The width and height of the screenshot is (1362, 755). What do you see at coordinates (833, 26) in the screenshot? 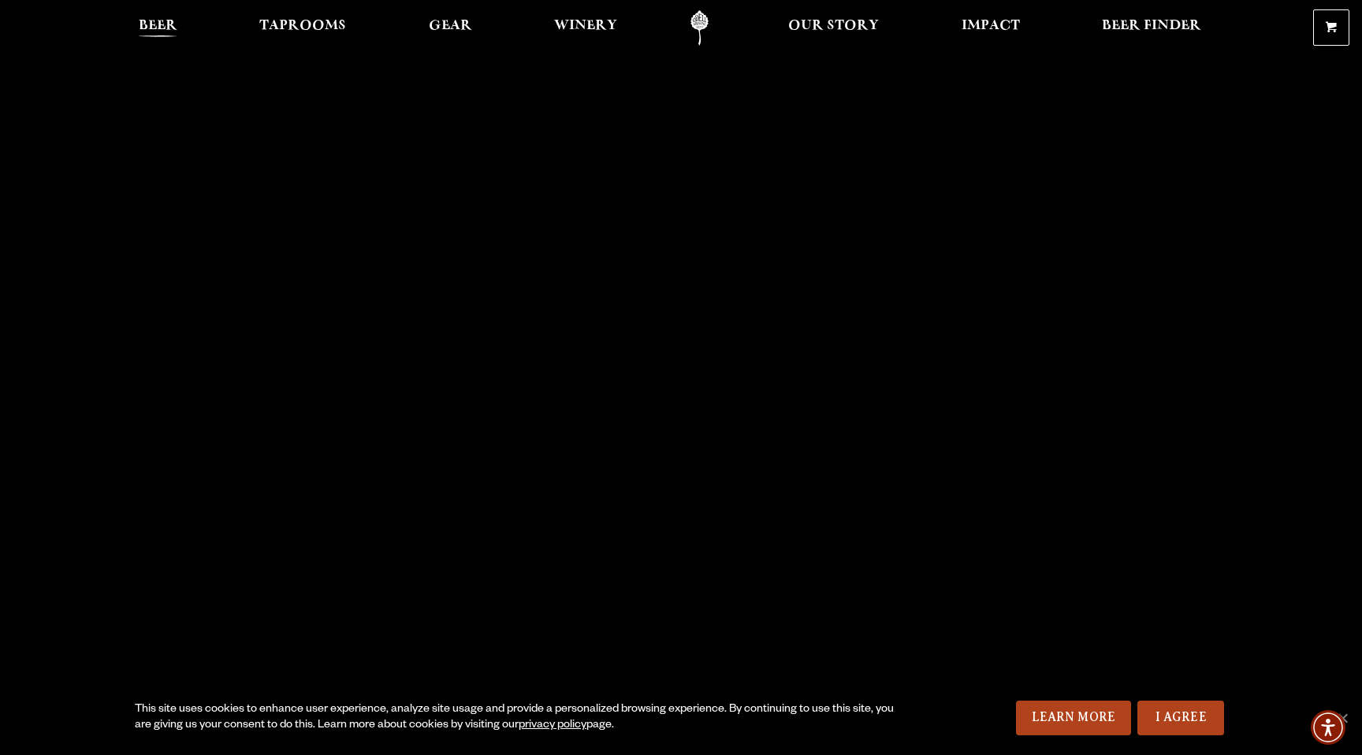
I see `span: Our Story` at bounding box center [833, 26].